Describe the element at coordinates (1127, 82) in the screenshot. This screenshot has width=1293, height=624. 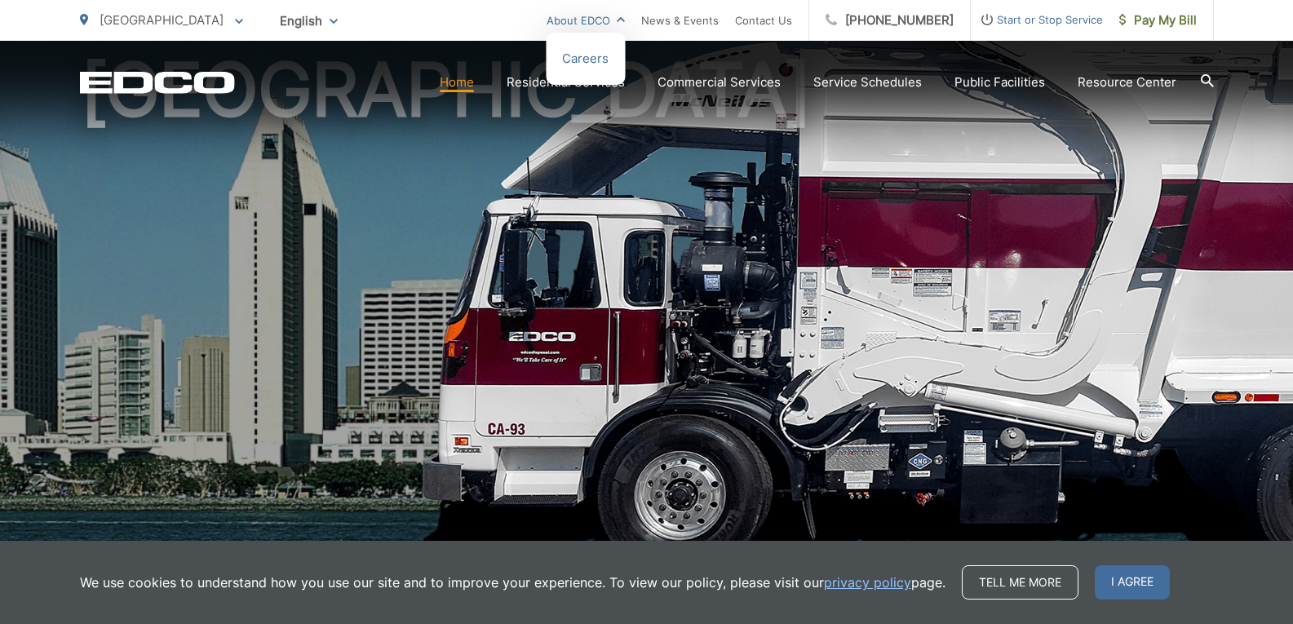
I see `a: Resource Center` at that location.